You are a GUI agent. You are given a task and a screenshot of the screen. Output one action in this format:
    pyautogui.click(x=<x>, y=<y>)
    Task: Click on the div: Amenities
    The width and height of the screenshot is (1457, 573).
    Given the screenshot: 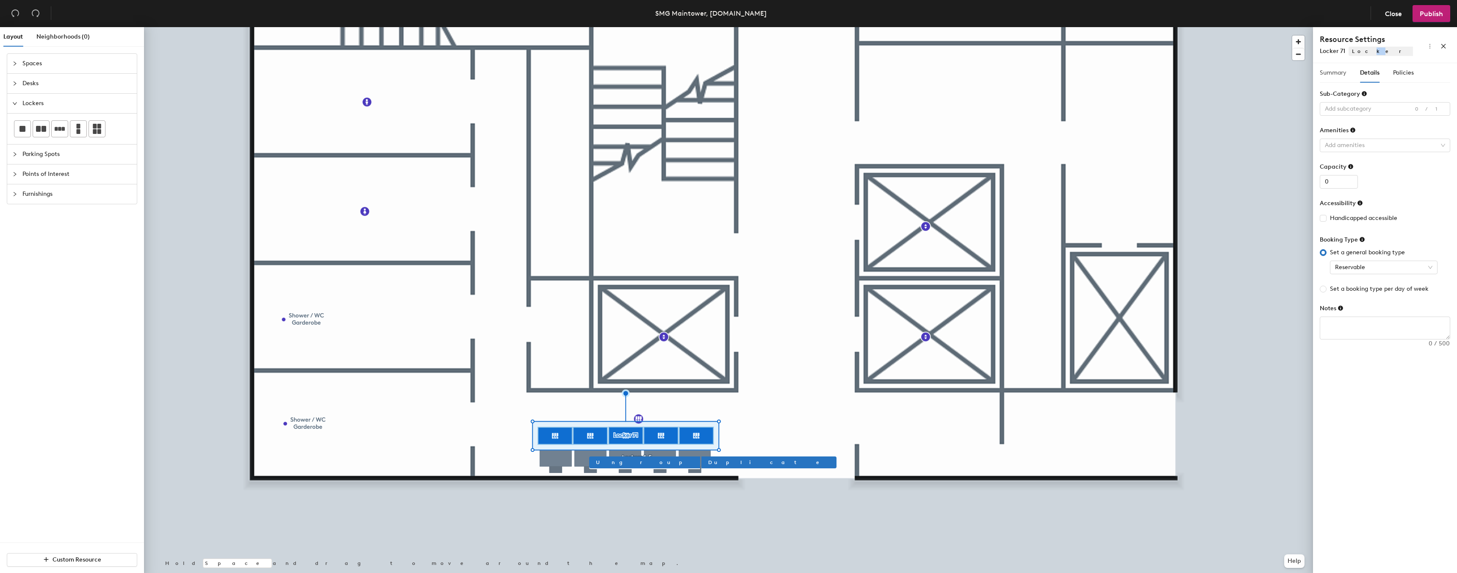 What is the action you would take?
    pyautogui.click(x=1337, y=130)
    